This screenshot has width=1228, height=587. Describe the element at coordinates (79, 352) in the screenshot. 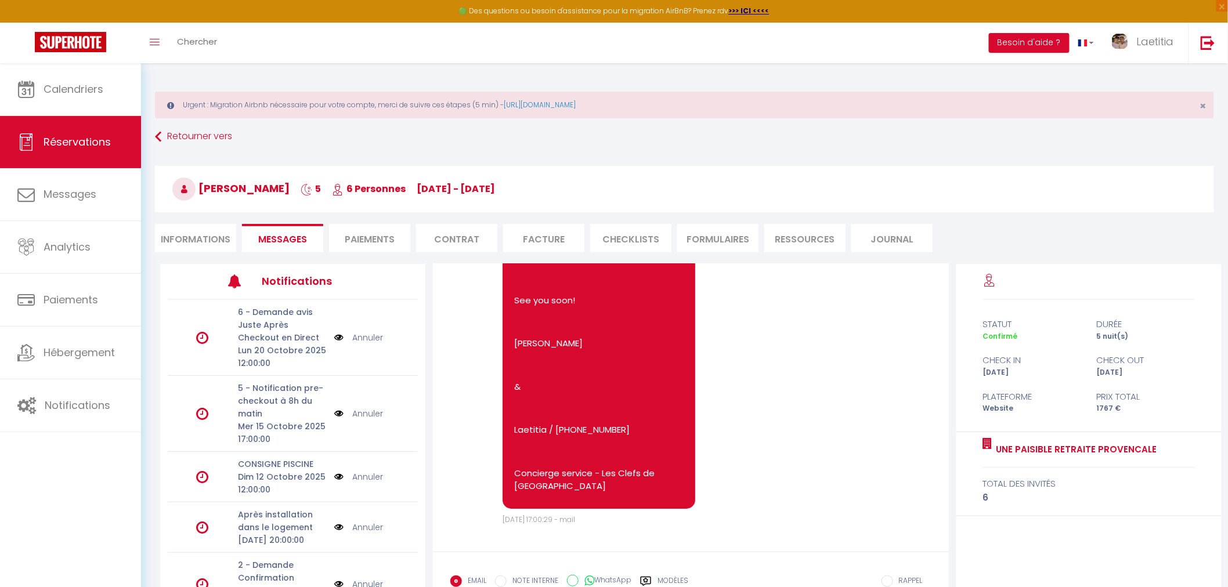

I see `span: Hébergement` at that location.